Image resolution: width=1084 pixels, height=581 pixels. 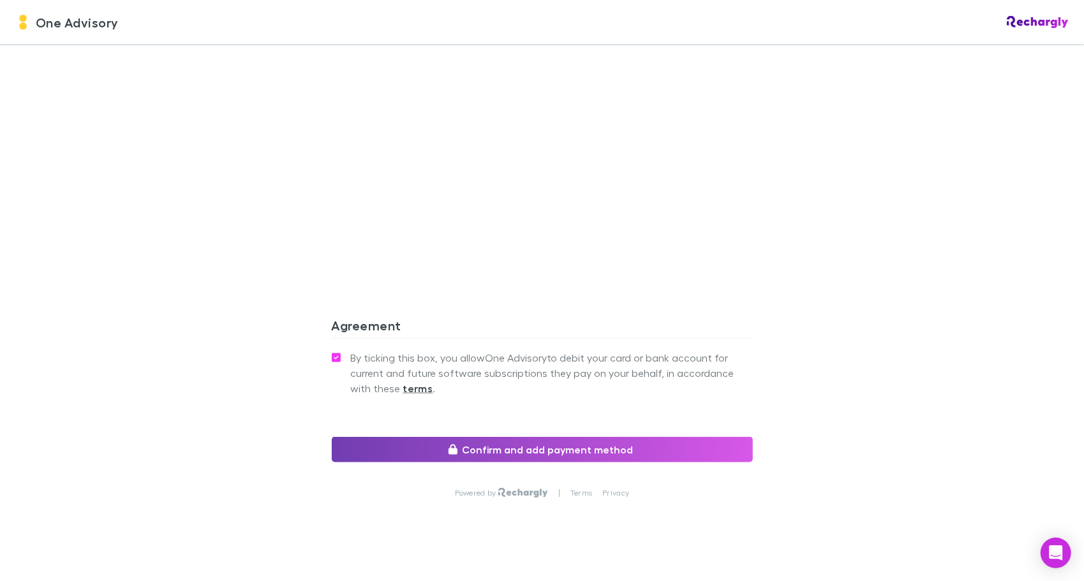 What do you see at coordinates (552, 373) in the screenshot?
I see `span: By ticking this box, you allow One Advisory to debit your card or bank account for current and fu...` at bounding box center [552, 373].